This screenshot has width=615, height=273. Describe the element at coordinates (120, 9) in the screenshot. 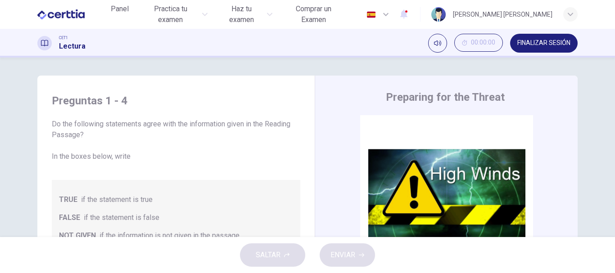

I see `button: Panel` at that location.